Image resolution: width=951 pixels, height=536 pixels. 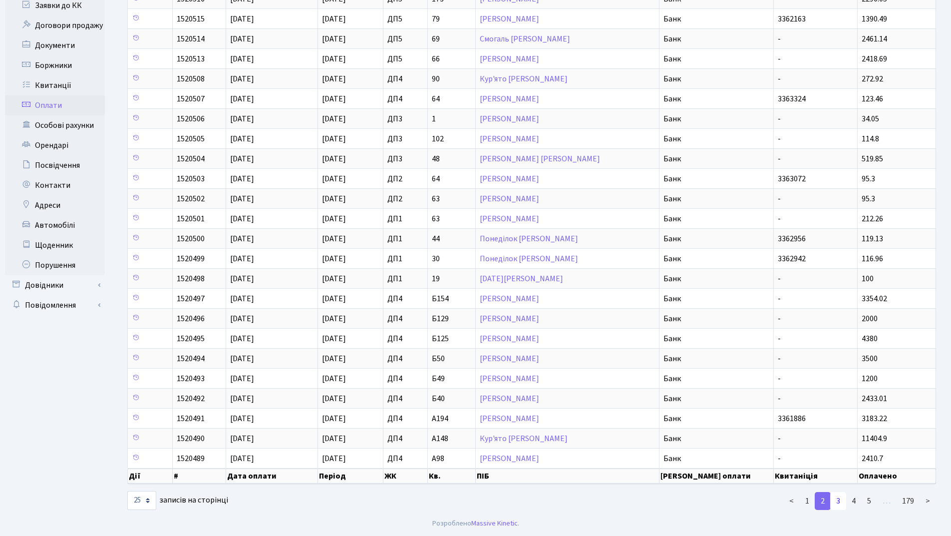 What do you see at coordinates (191, 438) in the screenshot?
I see `span: 1520490` at bounding box center [191, 438].